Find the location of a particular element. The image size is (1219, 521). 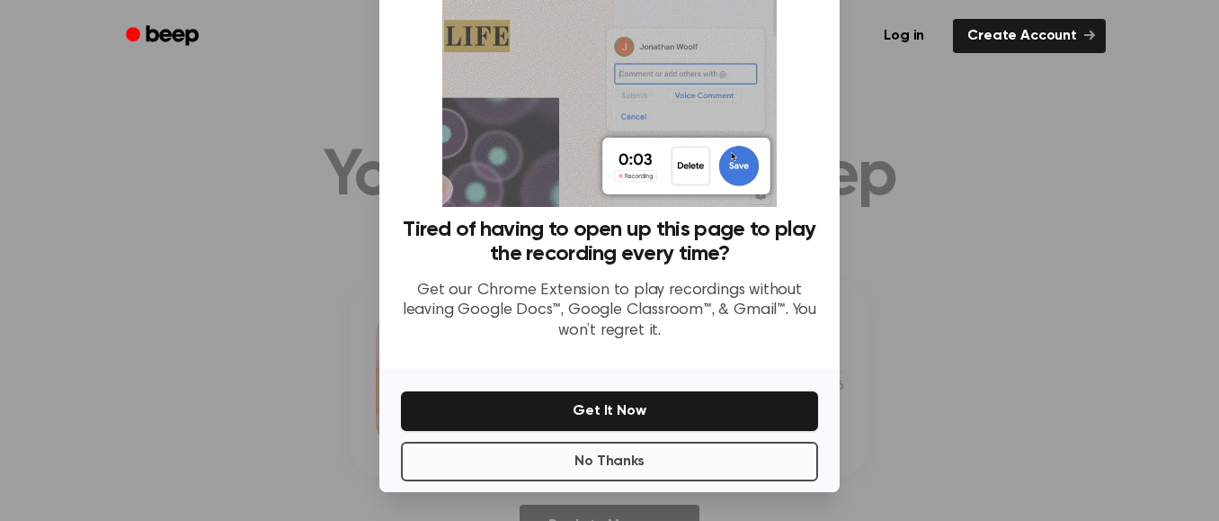

button: Get It Now is located at coordinates (610, 411).